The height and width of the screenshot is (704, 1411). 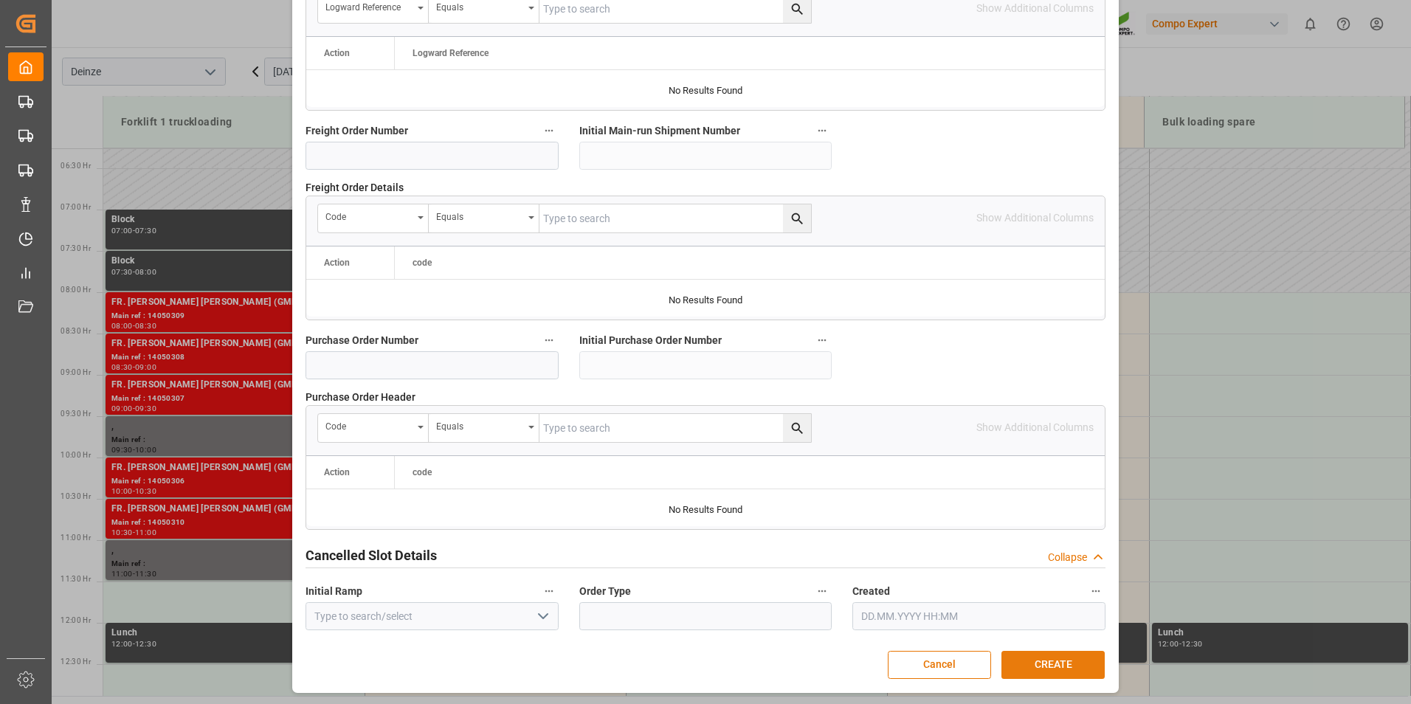 I want to click on span: Initial Main-run Shipment Number, so click(x=660, y=131).